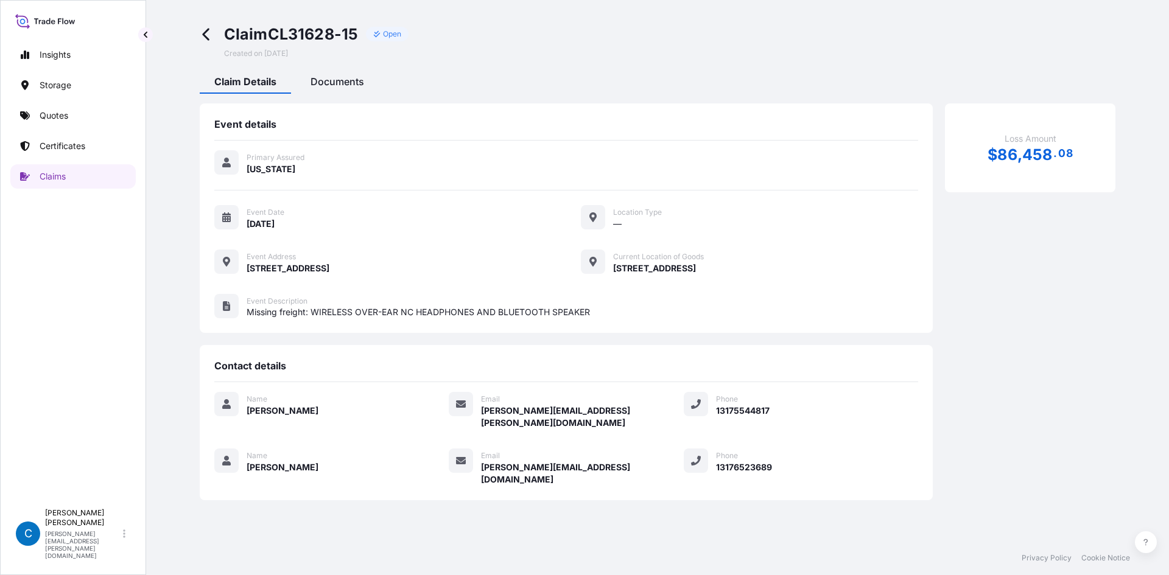  What do you see at coordinates (73, 116) in the screenshot?
I see `a: Quotes` at bounding box center [73, 116].